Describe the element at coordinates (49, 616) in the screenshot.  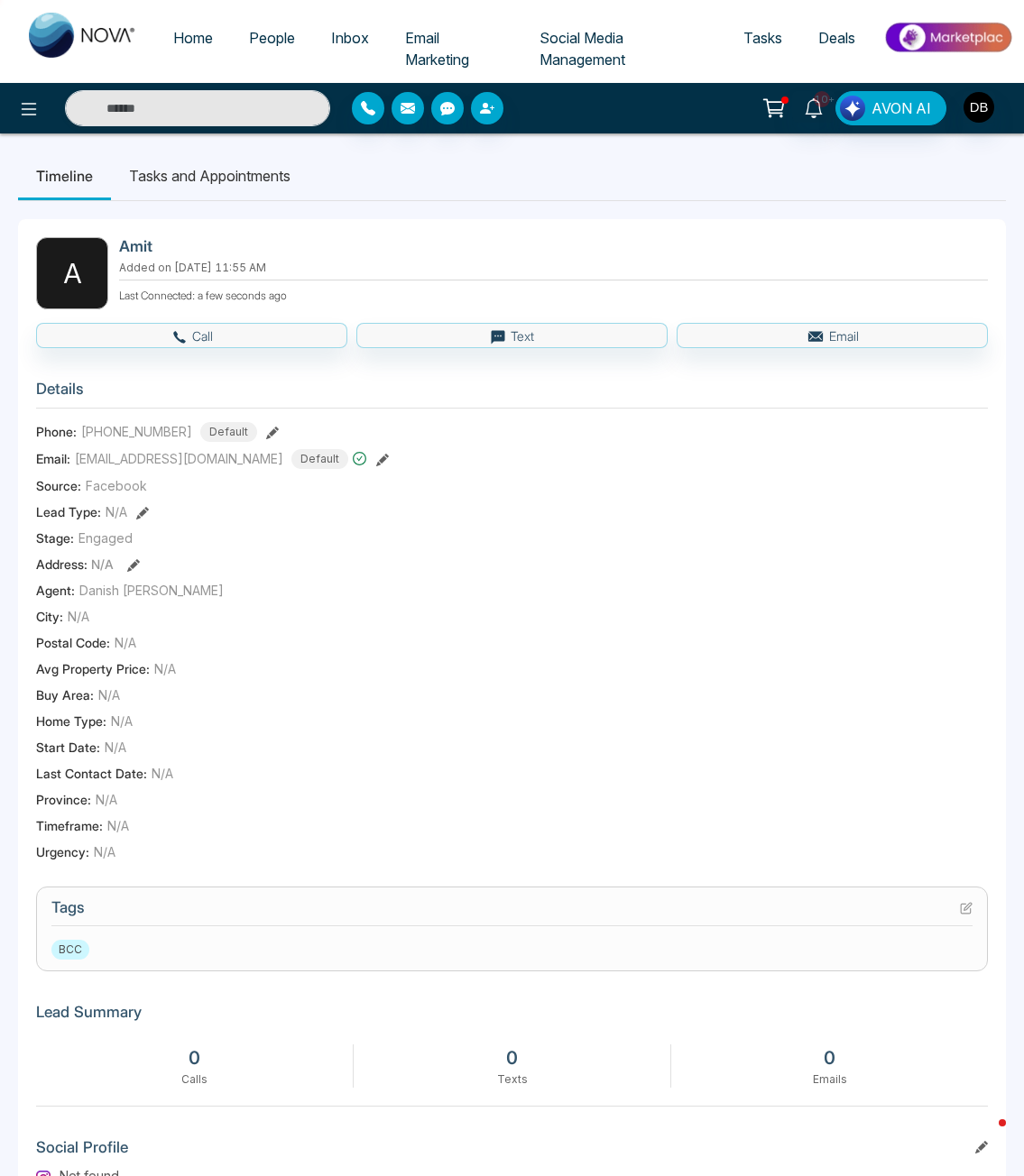
I see `span: City :` at that location.